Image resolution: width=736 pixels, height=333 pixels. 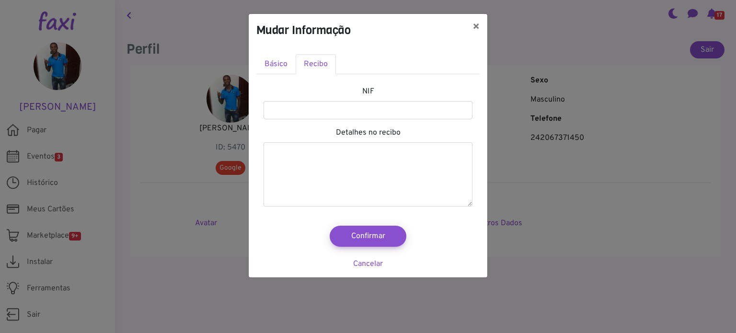 I want to click on a: Cancelar, so click(x=368, y=264).